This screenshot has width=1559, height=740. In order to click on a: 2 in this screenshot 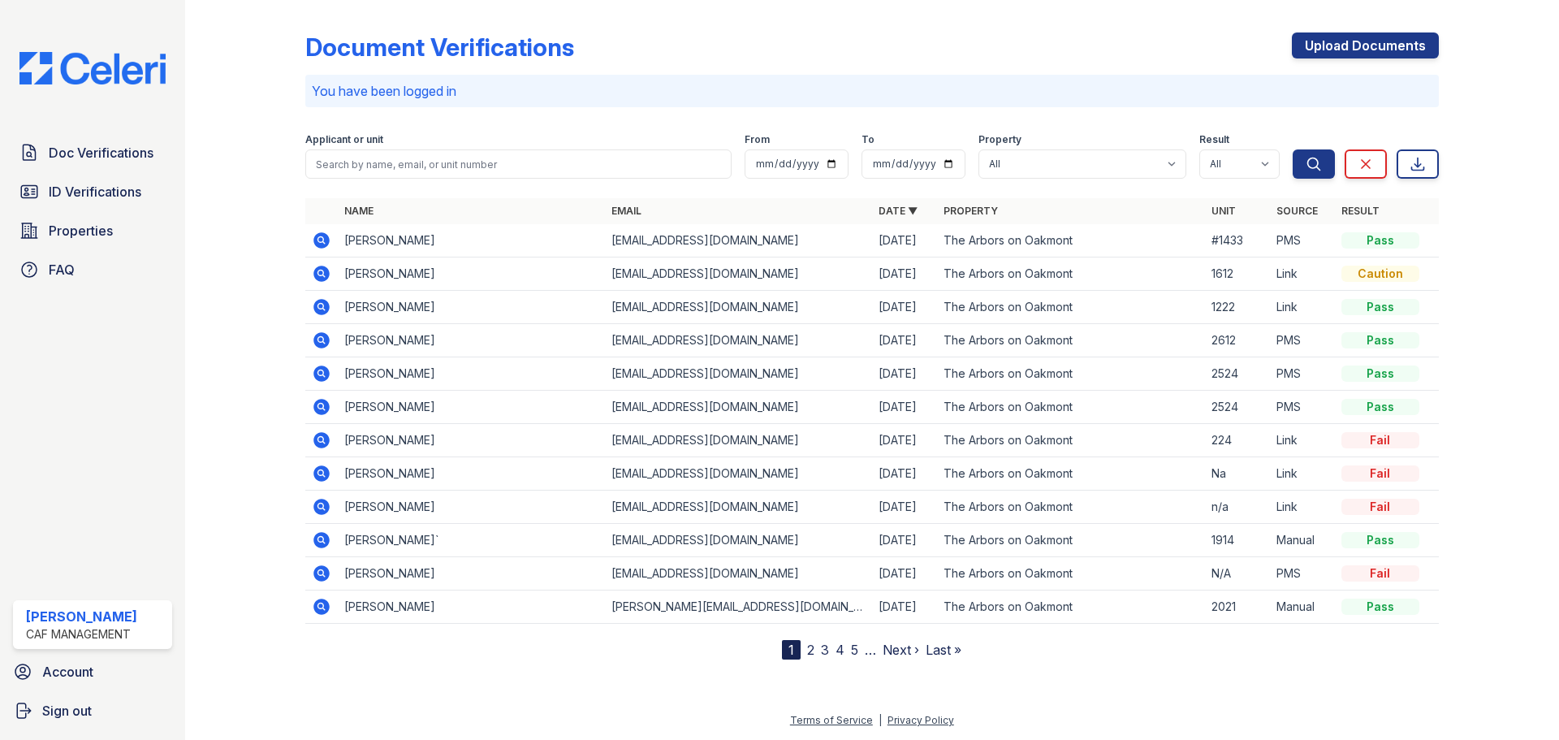, I will do `click(810, 650)`.